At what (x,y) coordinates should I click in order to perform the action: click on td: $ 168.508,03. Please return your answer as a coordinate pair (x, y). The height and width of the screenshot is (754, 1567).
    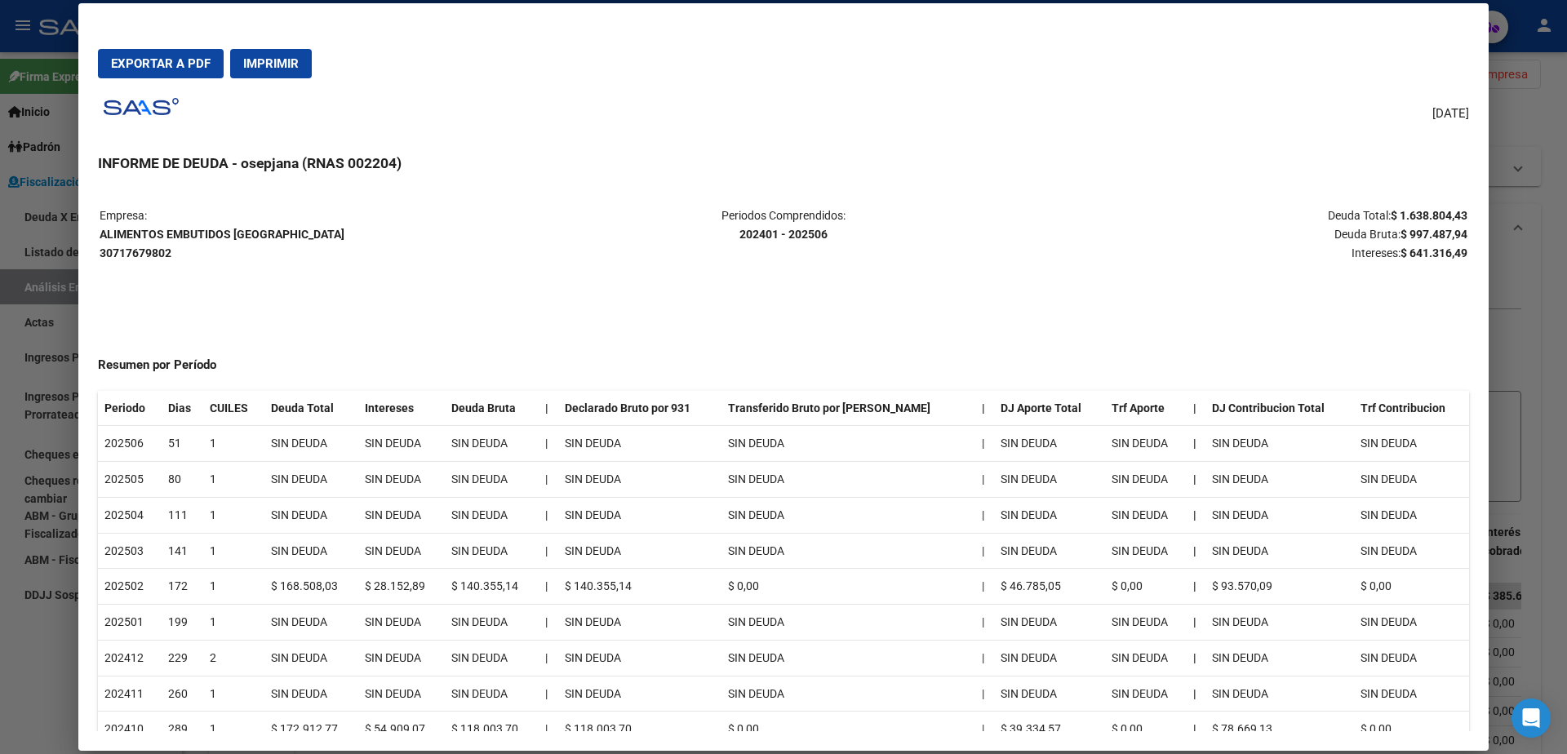
    Looking at the image, I should click on (311, 587).